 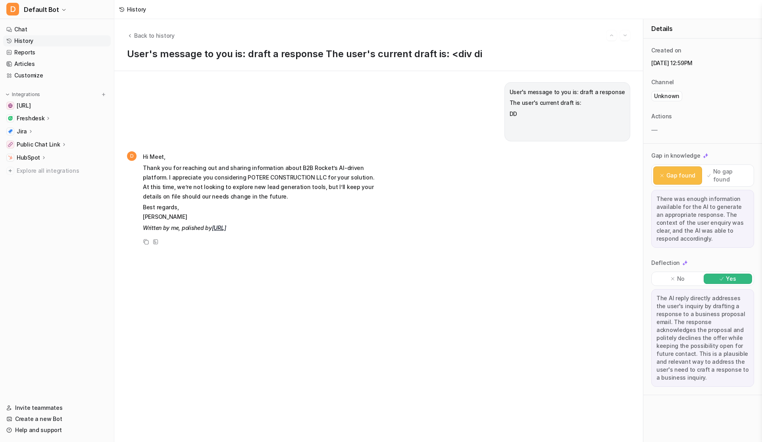 What do you see at coordinates (10, 157) in the screenshot?
I see `img: HubSpot` at bounding box center [10, 157].